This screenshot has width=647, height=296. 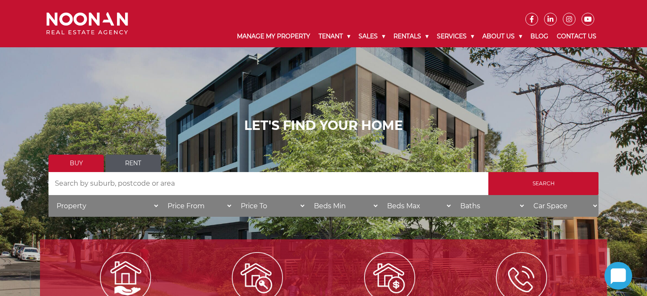 What do you see at coordinates (540, 36) in the screenshot?
I see `a: Blog` at bounding box center [540, 36].